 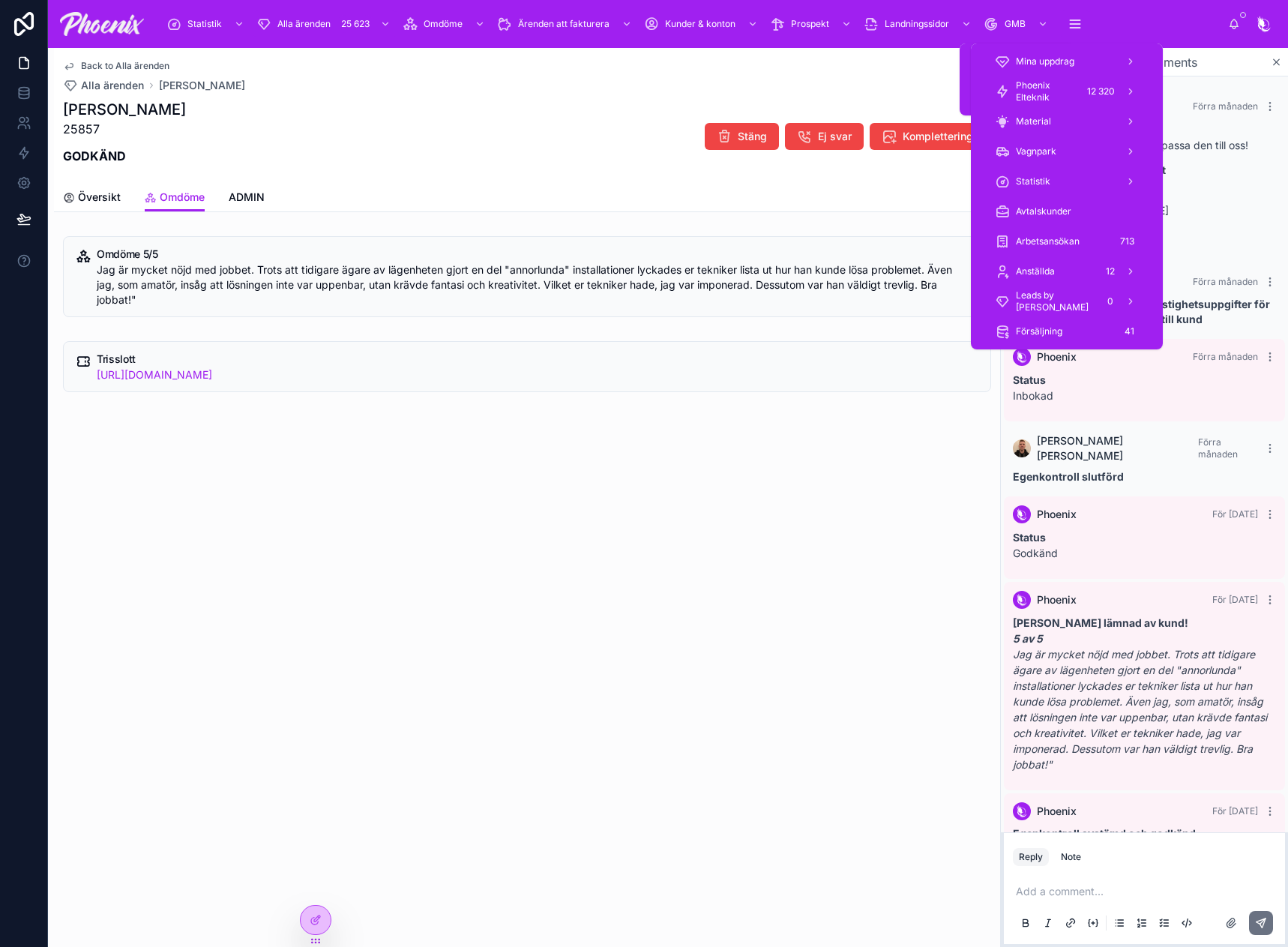 What do you see at coordinates (247, 198) in the screenshot?
I see `a: ADMIN` at bounding box center [247, 198].